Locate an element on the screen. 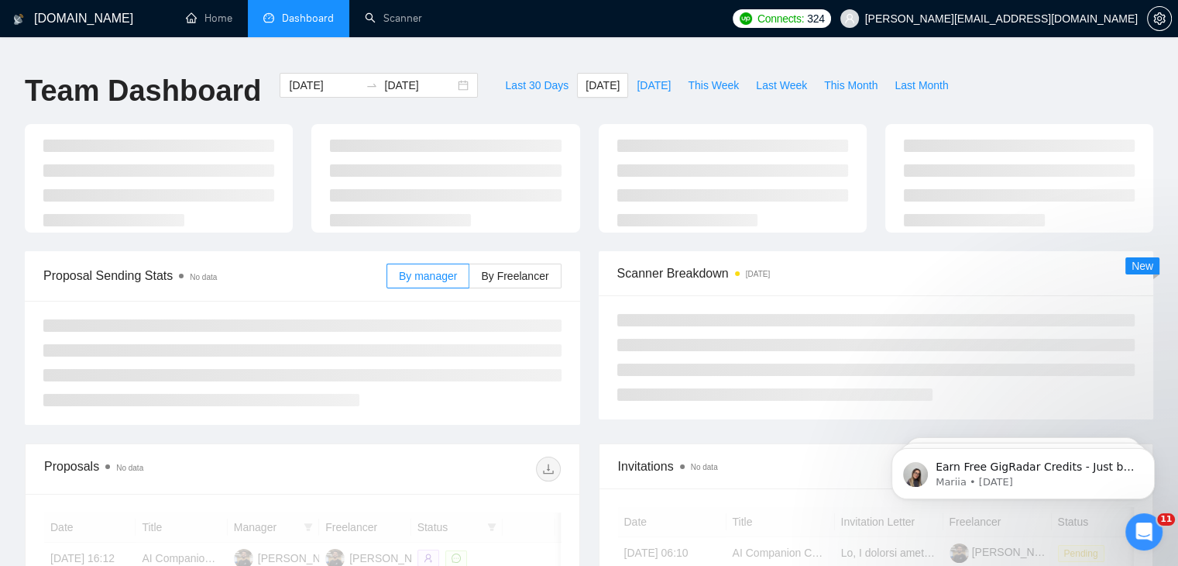 This screenshot has height=566, width=1178. span: By manager is located at coordinates (428, 276).